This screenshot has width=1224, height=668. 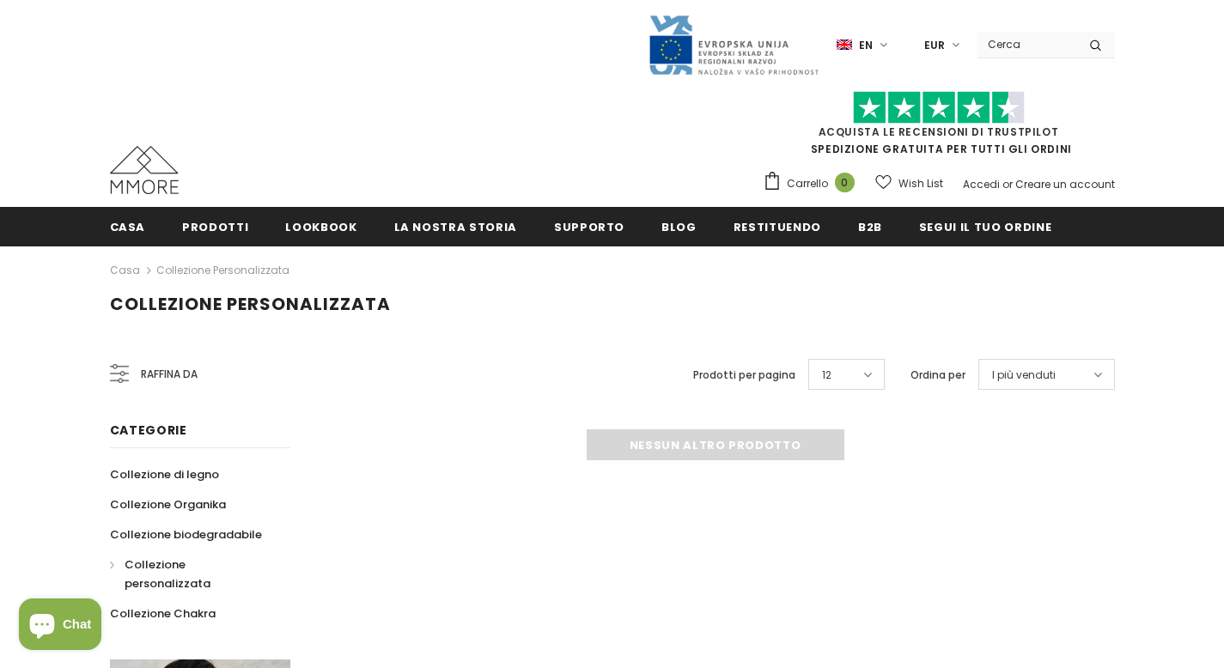 I want to click on a: Collezione Organika, so click(x=168, y=504).